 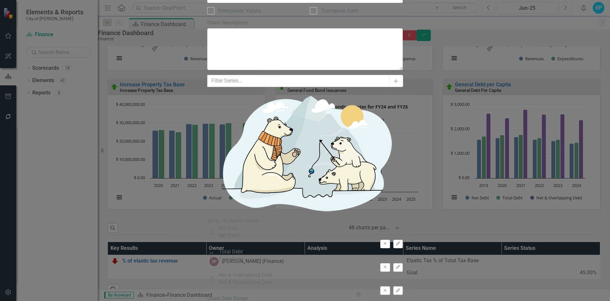 I want to click on img: No results found, so click(x=305, y=152).